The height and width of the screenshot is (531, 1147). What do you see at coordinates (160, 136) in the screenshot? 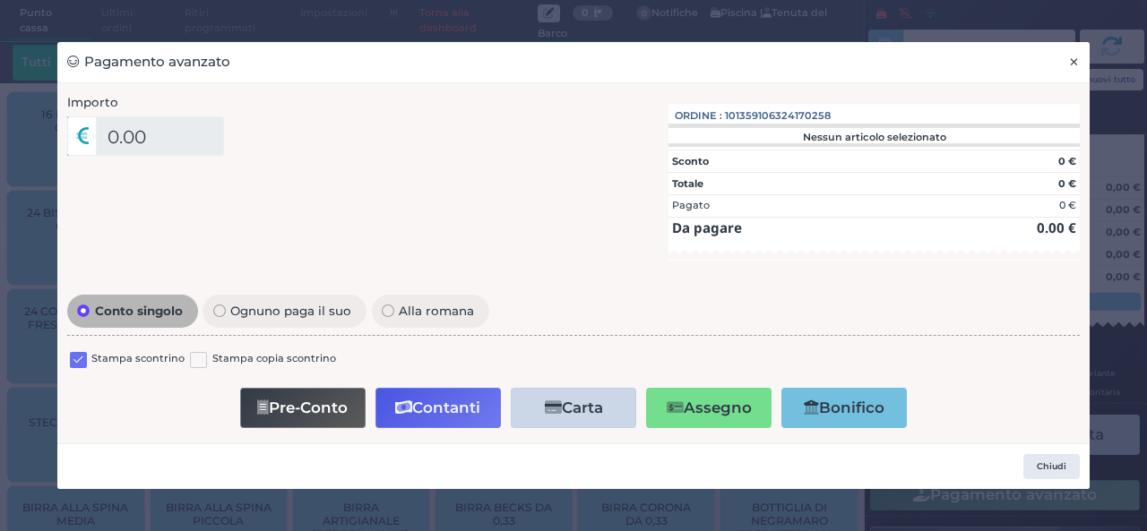
I see `input: Es. 30.99` at bounding box center [160, 136].